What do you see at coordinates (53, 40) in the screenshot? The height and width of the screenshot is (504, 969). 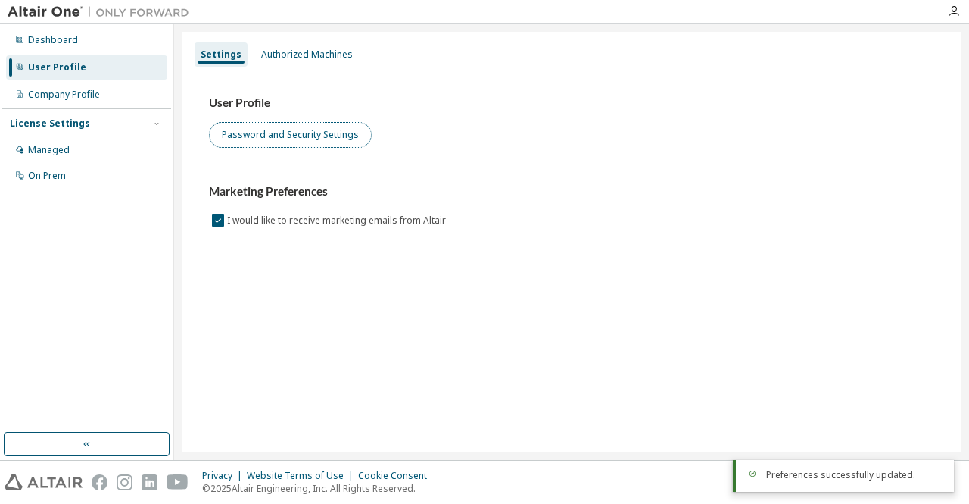 I see `div: Dashboard` at bounding box center [53, 40].